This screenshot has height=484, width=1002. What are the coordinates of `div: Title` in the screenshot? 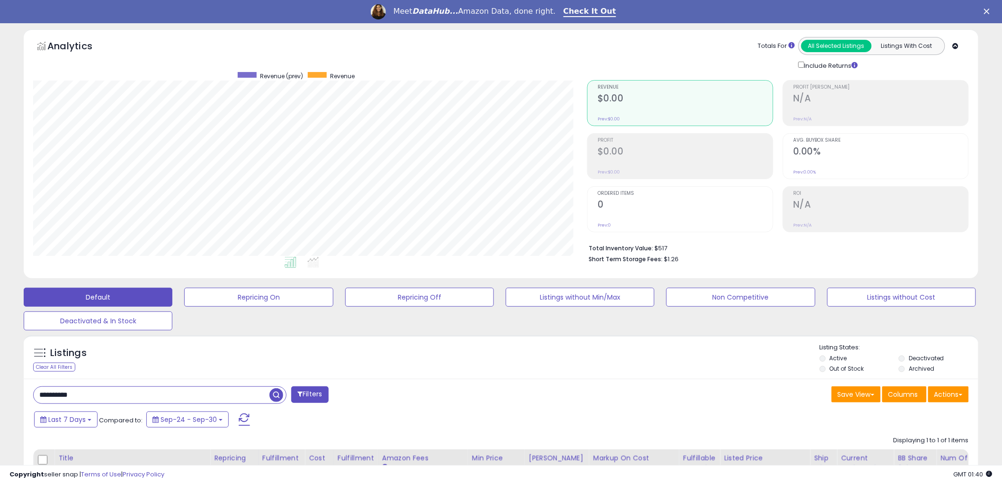 It's located at (132, 458).